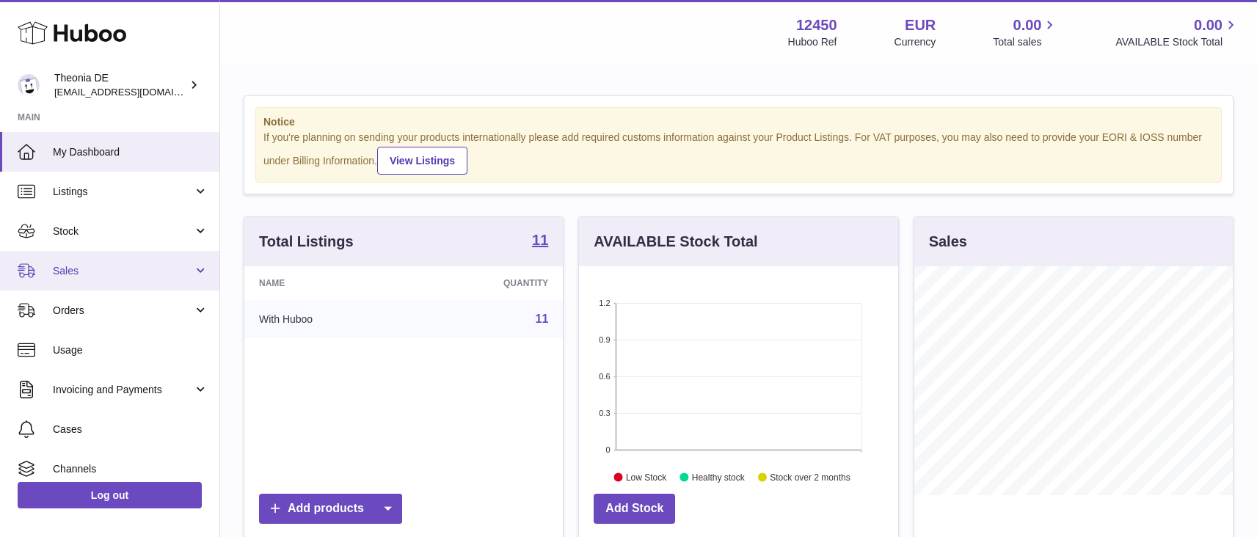 Image resolution: width=1257 pixels, height=537 pixels. Describe the element at coordinates (817, 25) in the screenshot. I see `strong: 12450` at that location.